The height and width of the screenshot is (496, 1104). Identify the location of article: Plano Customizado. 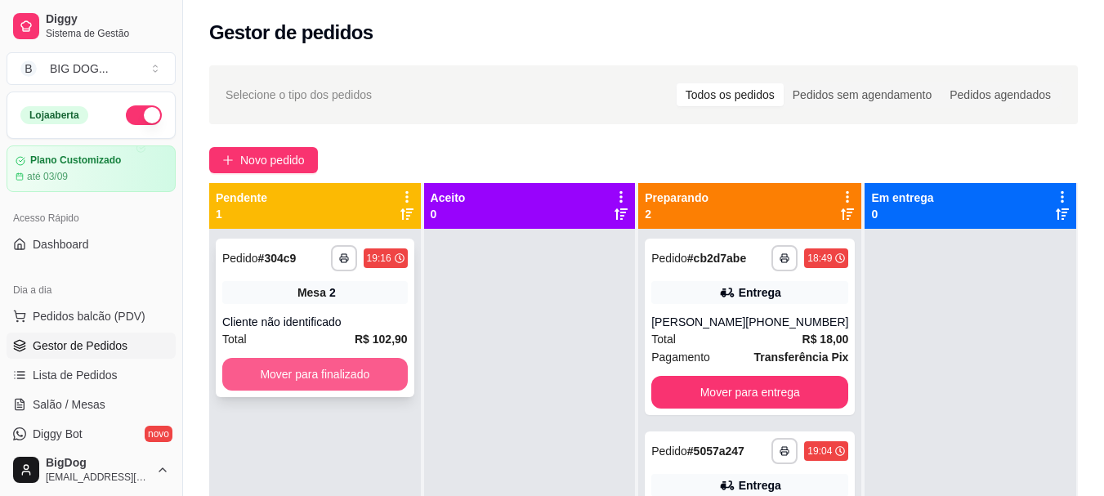
(75, 160).